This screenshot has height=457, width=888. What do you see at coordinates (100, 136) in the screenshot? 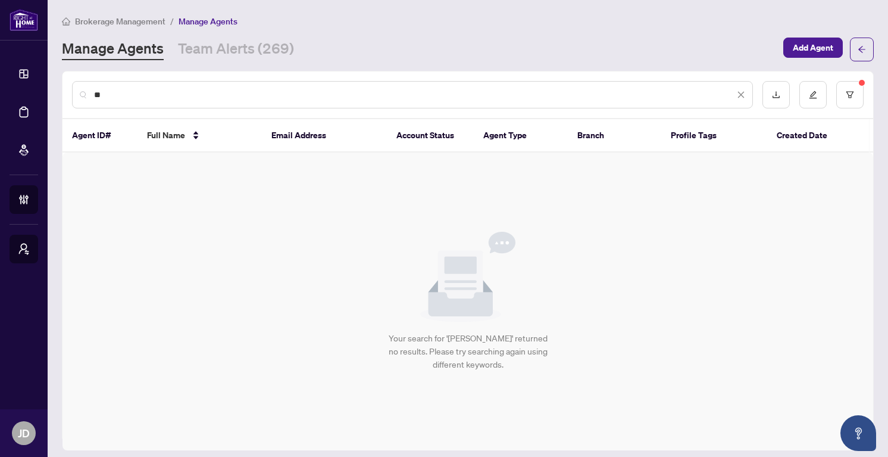
I see `th: Agent ID#` at bounding box center [100, 136].